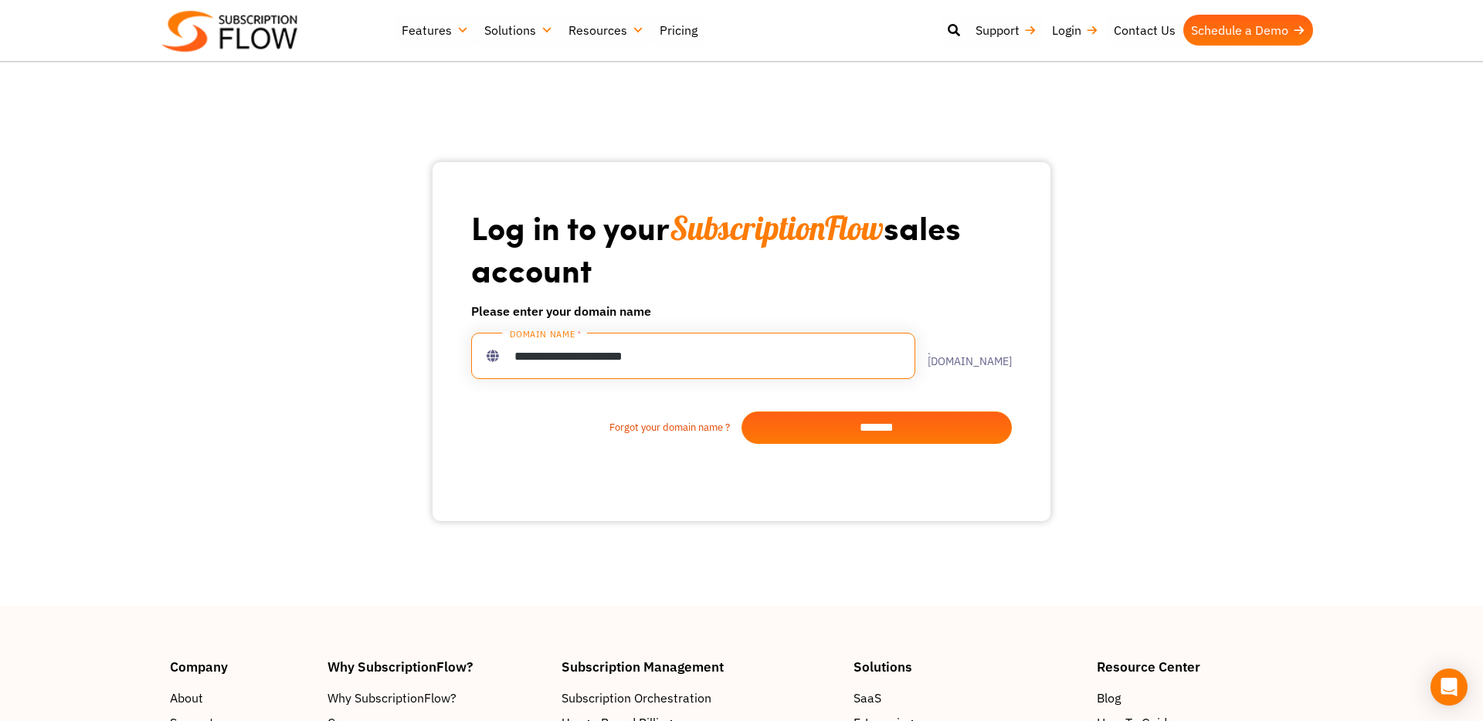 The height and width of the screenshot is (721, 1483). Describe the element at coordinates (229, 31) in the screenshot. I see `img: Subscriptionflow` at that location.